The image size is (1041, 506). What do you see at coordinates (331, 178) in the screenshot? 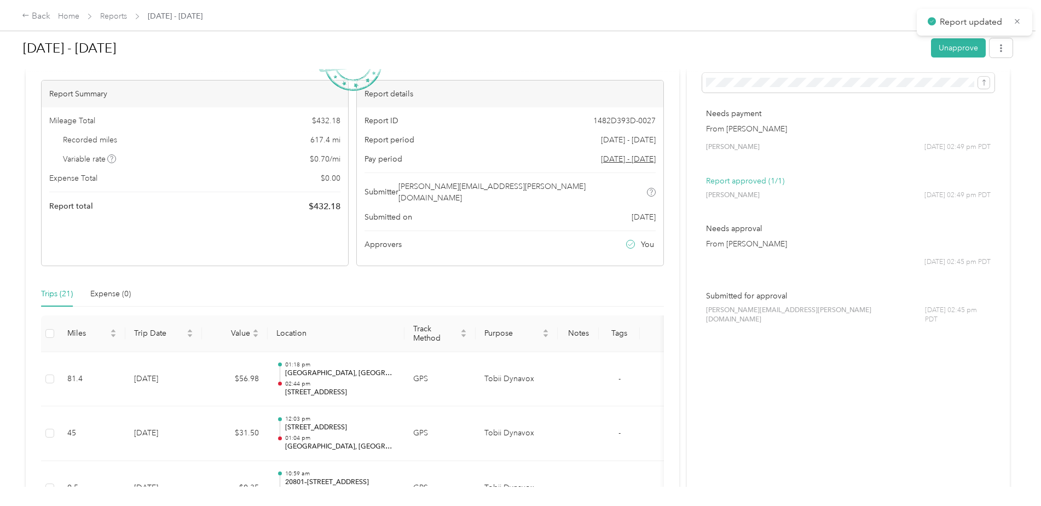
I see `span: $ 0.00` at bounding box center [331, 178].